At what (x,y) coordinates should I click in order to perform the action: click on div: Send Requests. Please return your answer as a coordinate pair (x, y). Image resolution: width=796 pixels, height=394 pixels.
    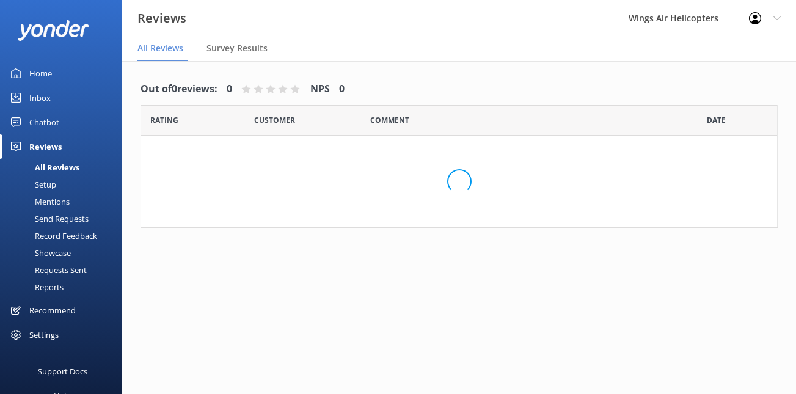
    Looking at the image, I should click on (48, 219).